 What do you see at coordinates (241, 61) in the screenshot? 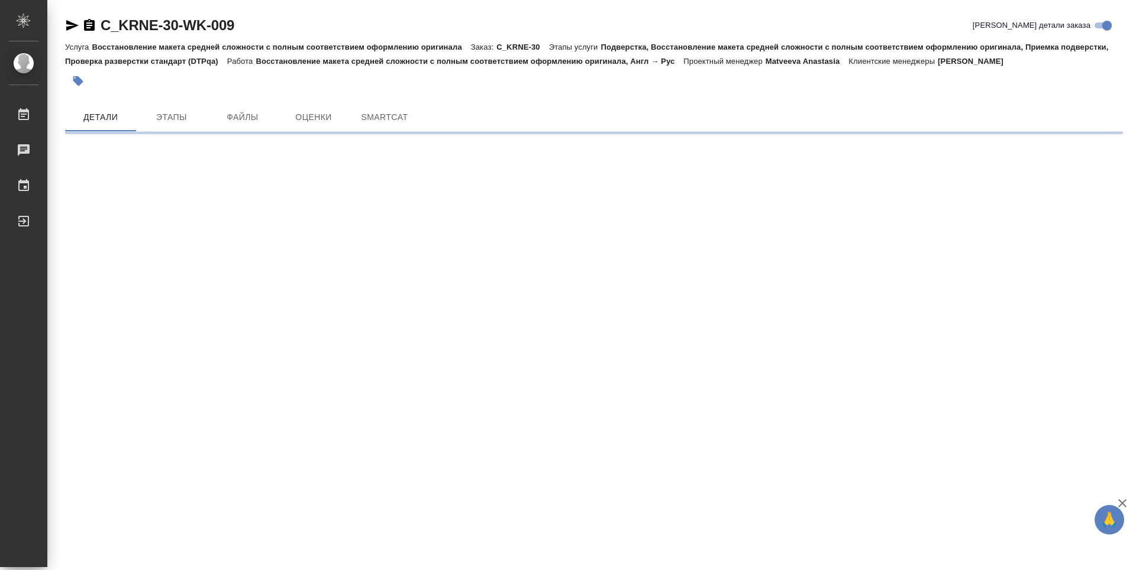
I see `p: Работа` at bounding box center [241, 61].